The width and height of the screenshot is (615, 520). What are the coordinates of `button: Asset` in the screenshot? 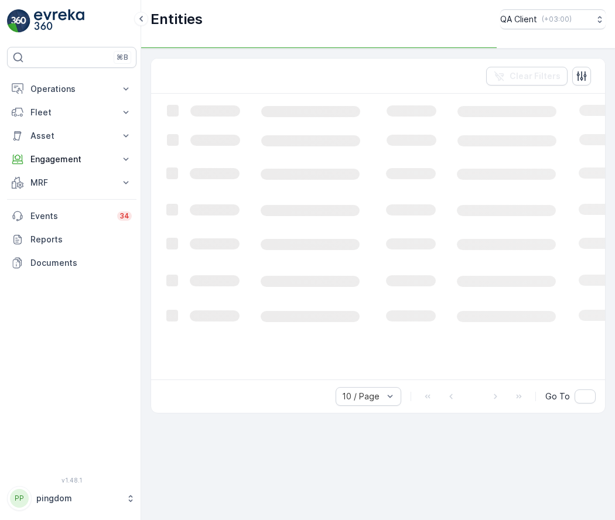 It's located at (71, 136).